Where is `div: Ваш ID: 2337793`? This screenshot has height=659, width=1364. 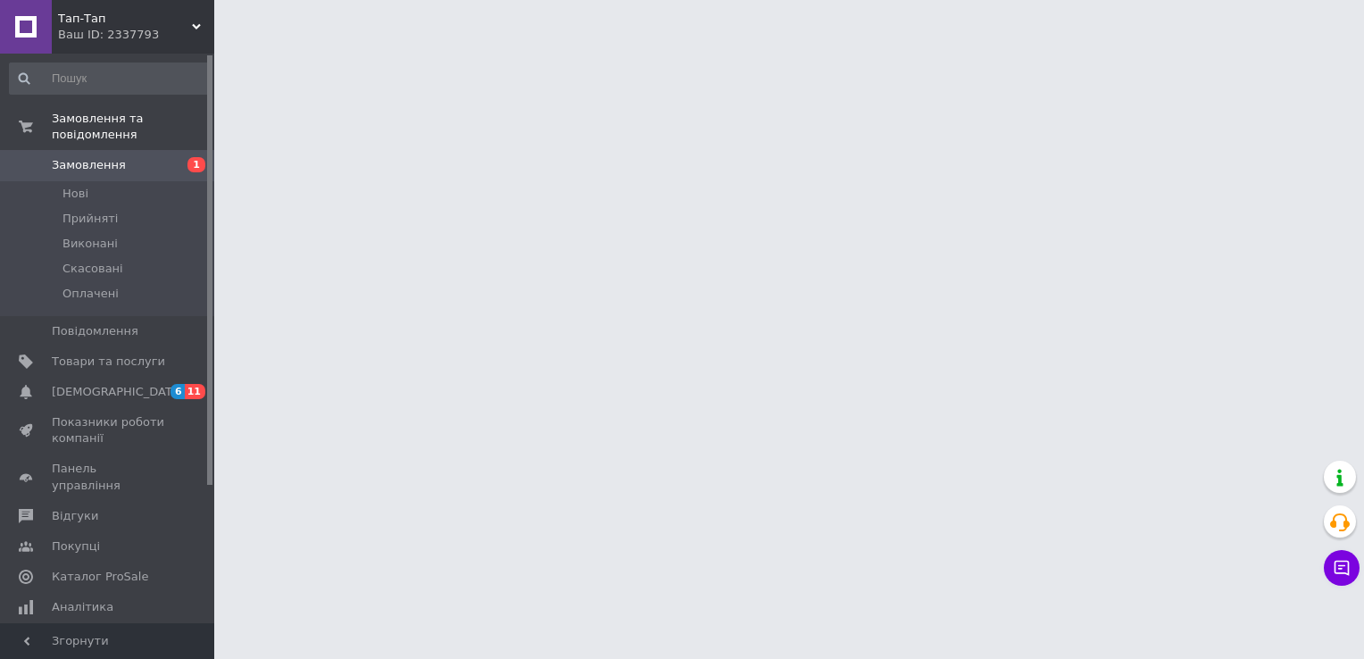 div: Ваш ID: 2337793 is located at coordinates (136, 35).